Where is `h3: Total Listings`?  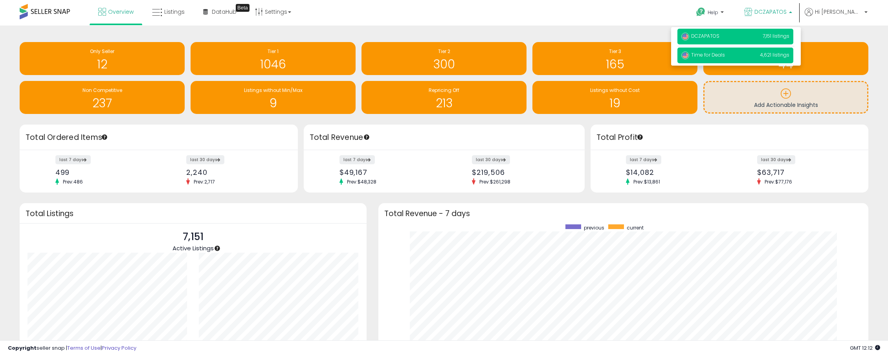 h3: Total Listings is located at coordinates (193, 213).